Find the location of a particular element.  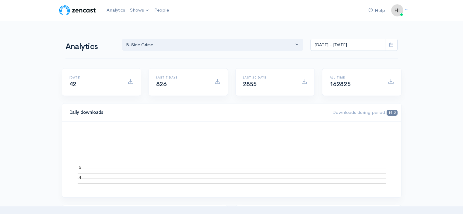

a: Shows is located at coordinates (140, 10).